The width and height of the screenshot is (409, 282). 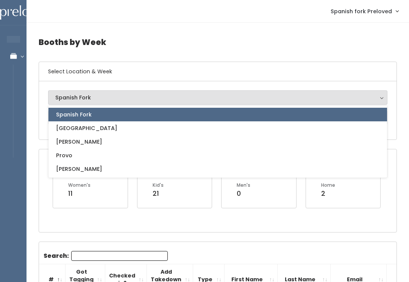 I want to click on div: Men's, so click(x=243, y=186).